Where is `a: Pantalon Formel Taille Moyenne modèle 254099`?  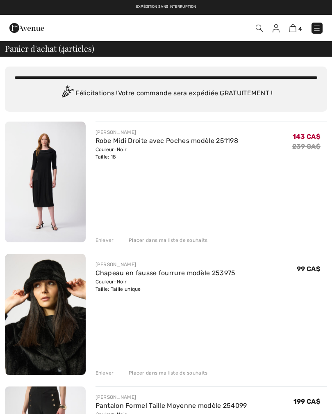
a: Pantalon Formel Taille Moyenne modèle 254099 is located at coordinates (172, 405).